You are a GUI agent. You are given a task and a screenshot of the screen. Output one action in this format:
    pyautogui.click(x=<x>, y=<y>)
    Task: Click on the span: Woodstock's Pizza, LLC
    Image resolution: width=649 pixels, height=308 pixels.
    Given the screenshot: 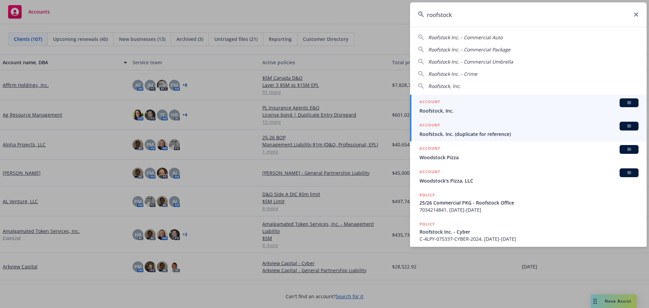 What is the action you would take?
    pyautogui.click(x=529, y=181)
    